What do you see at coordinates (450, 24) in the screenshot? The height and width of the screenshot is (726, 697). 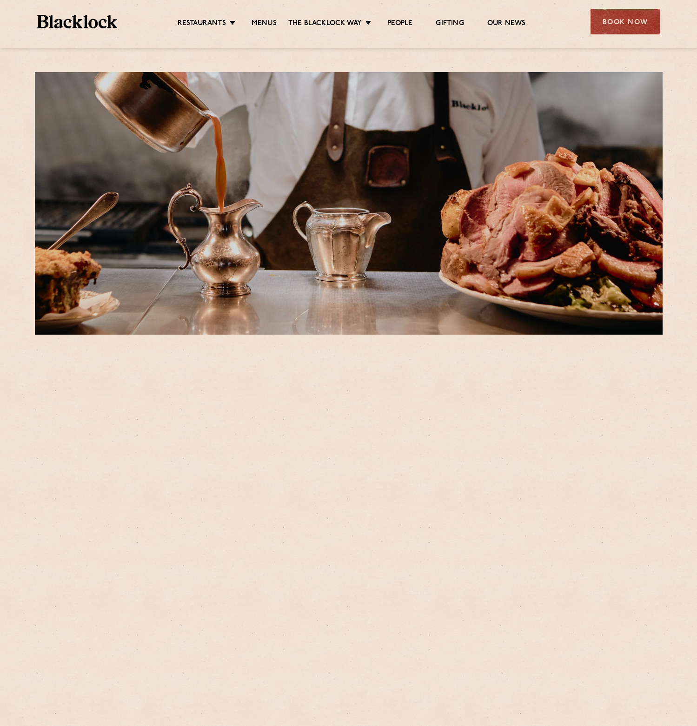 I see `a: Gifting` at bounding box center [450, 24].